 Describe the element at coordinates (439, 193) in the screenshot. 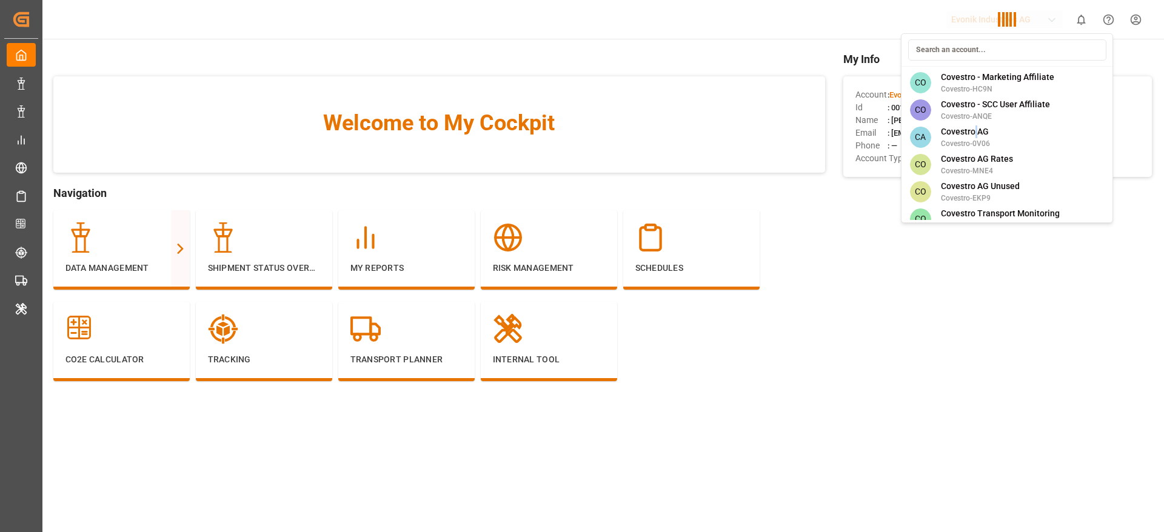

I see `span: Navigation` at that location.